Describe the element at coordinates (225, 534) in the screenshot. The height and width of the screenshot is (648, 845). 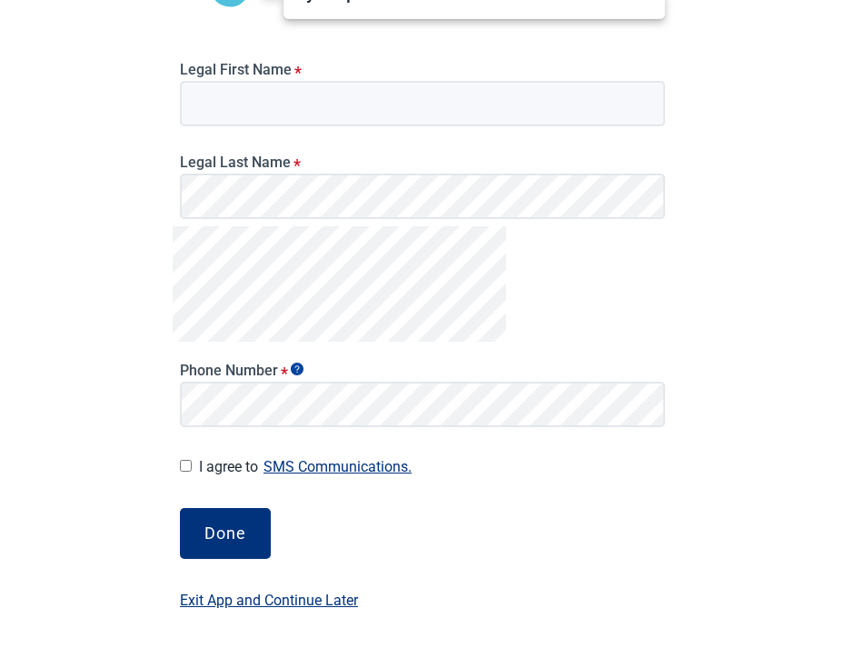
I see `button: Done` at that location.